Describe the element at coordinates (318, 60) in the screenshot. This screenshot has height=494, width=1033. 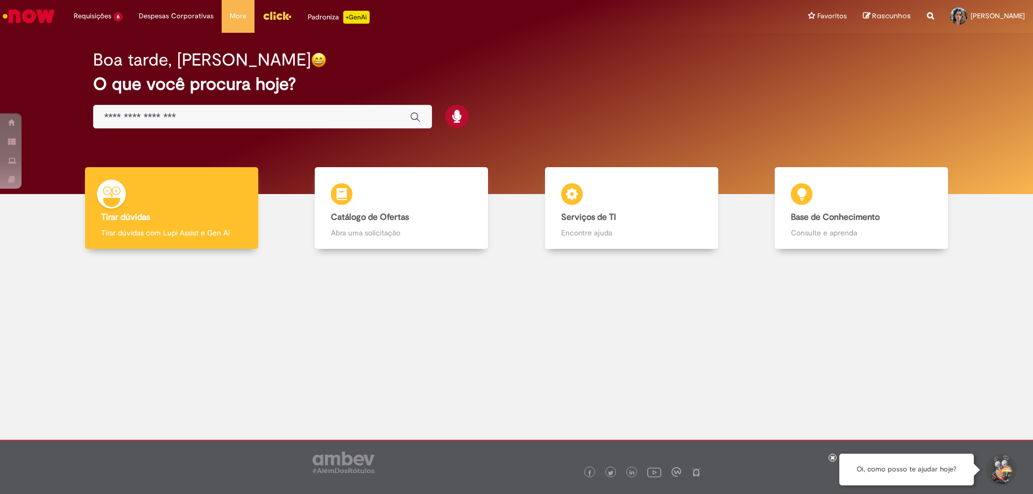
I see `img: happy-face.png` at that location.